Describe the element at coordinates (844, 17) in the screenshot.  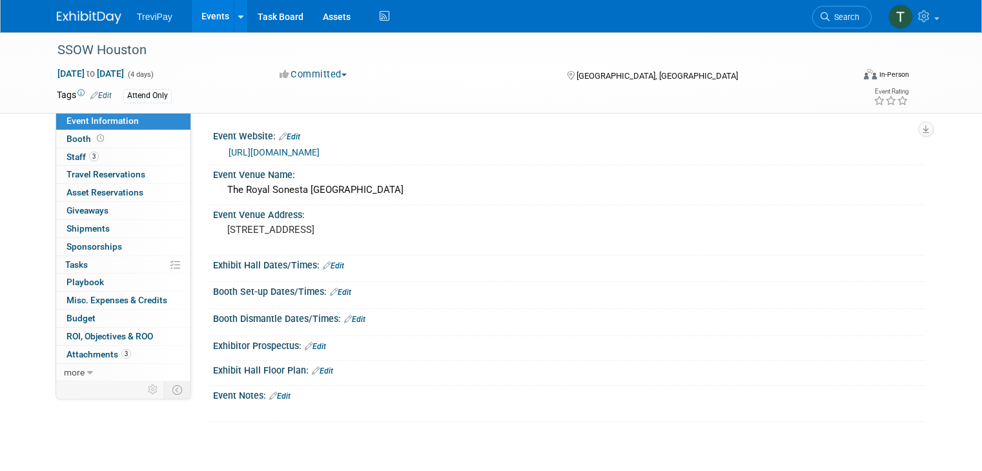
I see `span: Search` at that location.